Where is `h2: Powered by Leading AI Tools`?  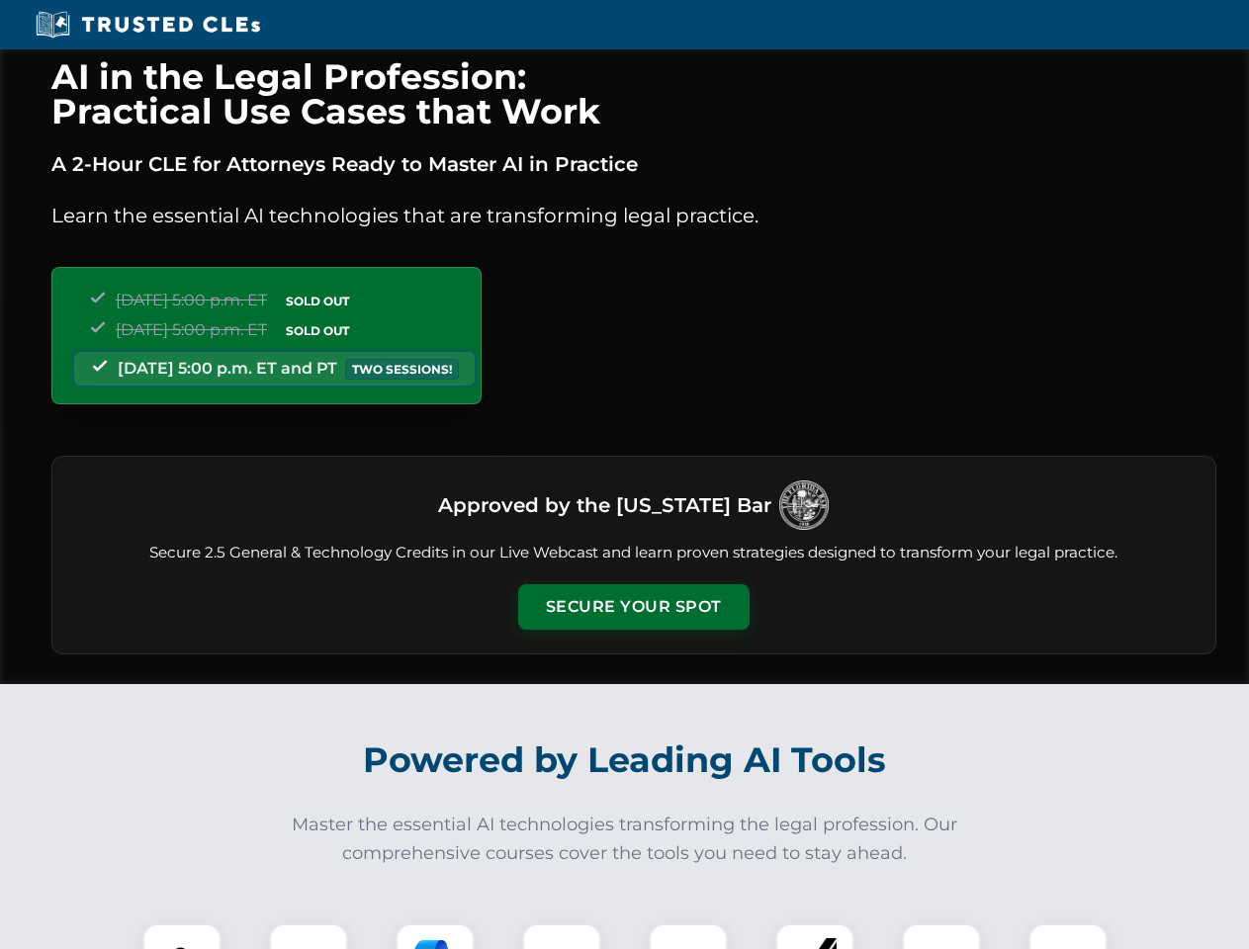 h2: Powered by Leading AI Tools is located at coordinates (625, 760).